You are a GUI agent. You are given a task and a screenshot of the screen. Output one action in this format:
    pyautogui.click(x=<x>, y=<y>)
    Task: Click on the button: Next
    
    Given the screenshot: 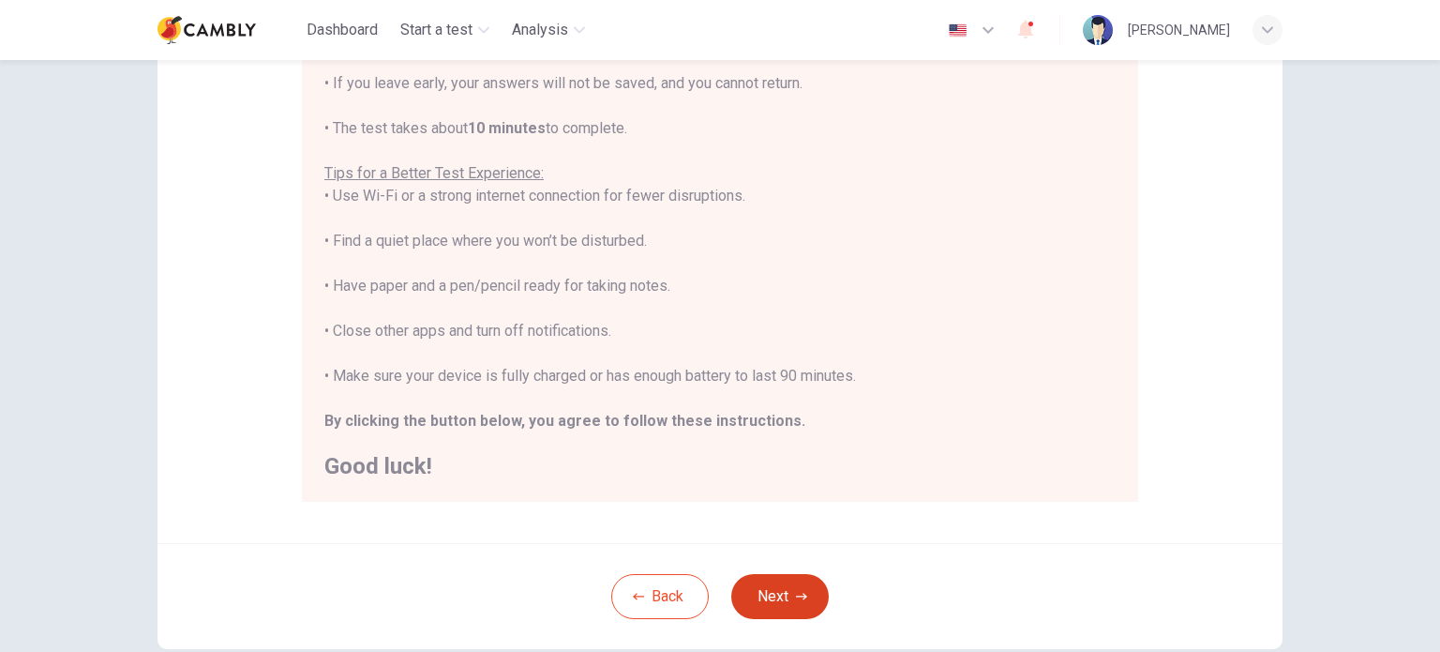 What is the action you would take?
    pyautogui.click(x=780, y=596)
    